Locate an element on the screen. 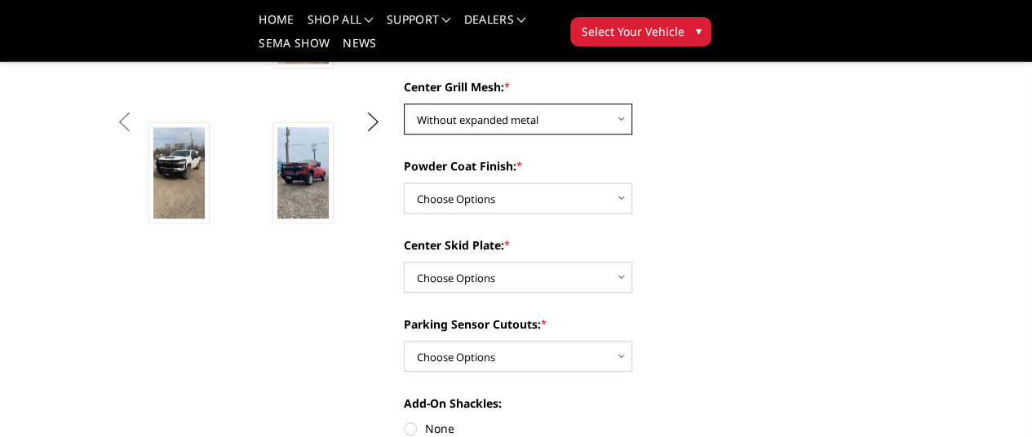  button: Next is located at coordinates (373, 122).